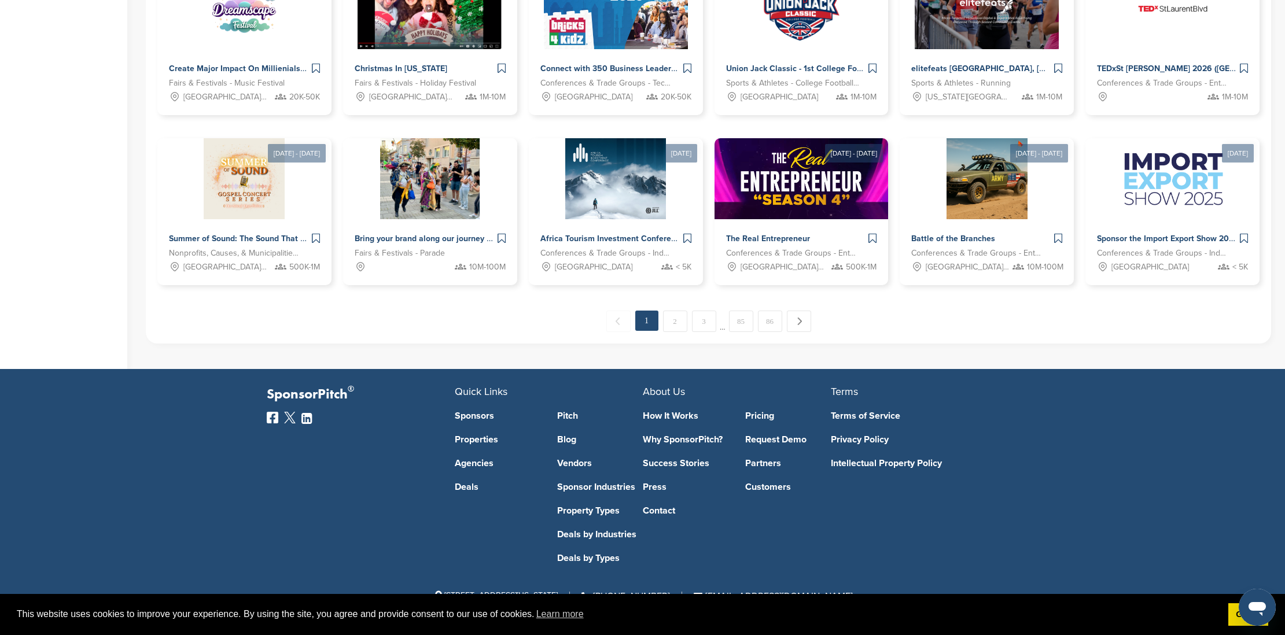 This screenshot has width=1285, height=635. What do you see at coordinates (481, 392) in the screenshot?
I see `span: Quick Links` at bounding box center [481, 392].